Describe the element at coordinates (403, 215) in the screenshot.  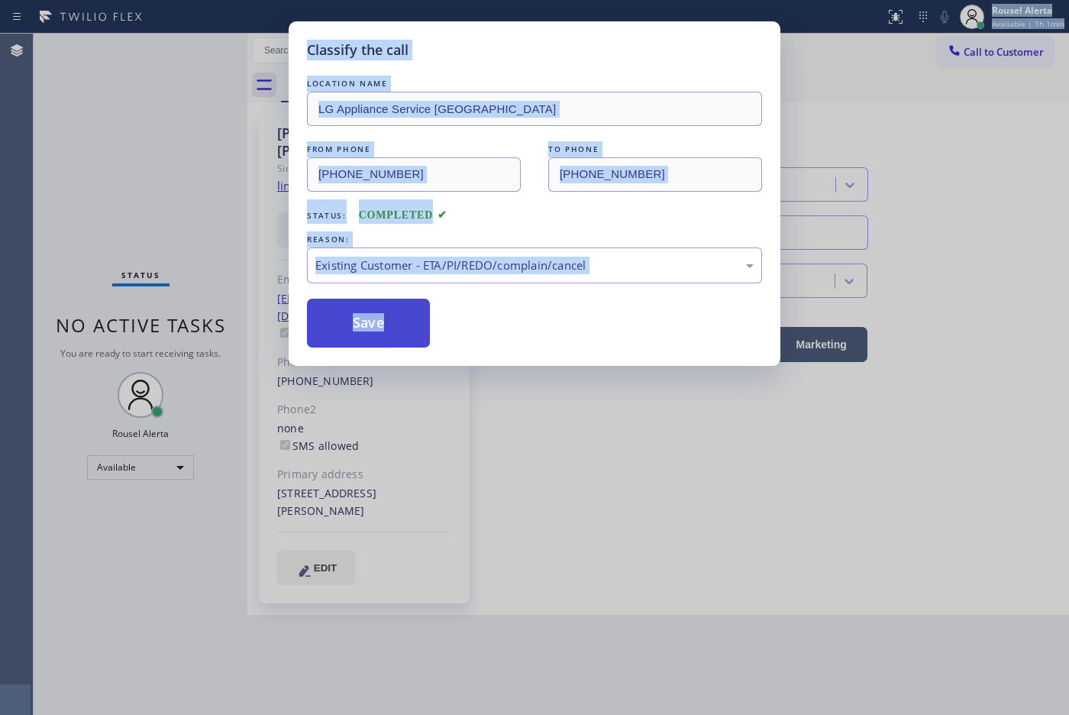
I see `span: COMPLETED` at that location.